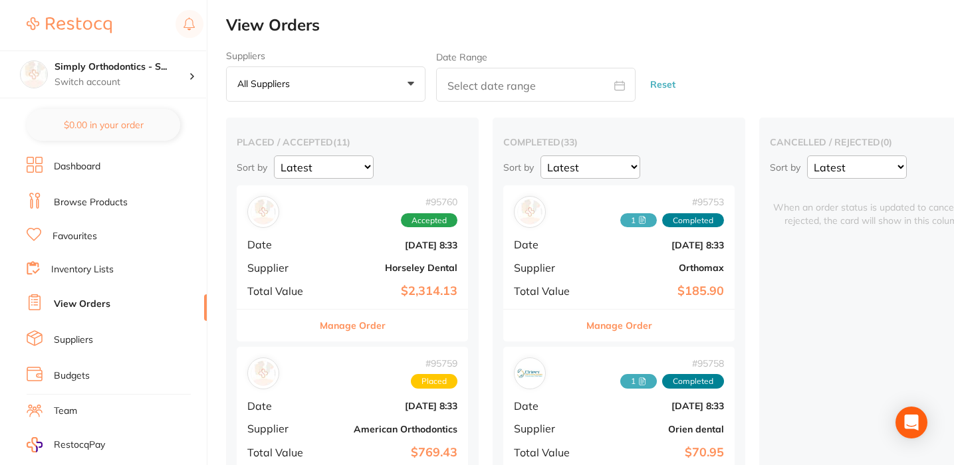 The height and width of the screenshot is (465, 954). Describe the element at coordinates (77, 167) in the screenshot. I see `a: Dashboard` at that location.